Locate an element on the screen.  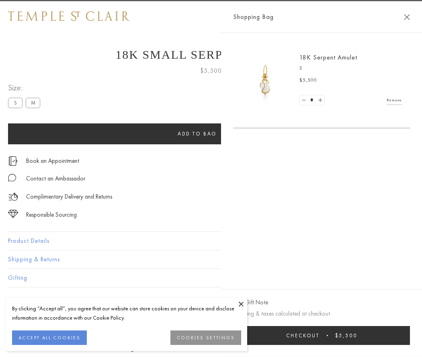
a: Set quantity to 2 is located at coordinates (320, 100).